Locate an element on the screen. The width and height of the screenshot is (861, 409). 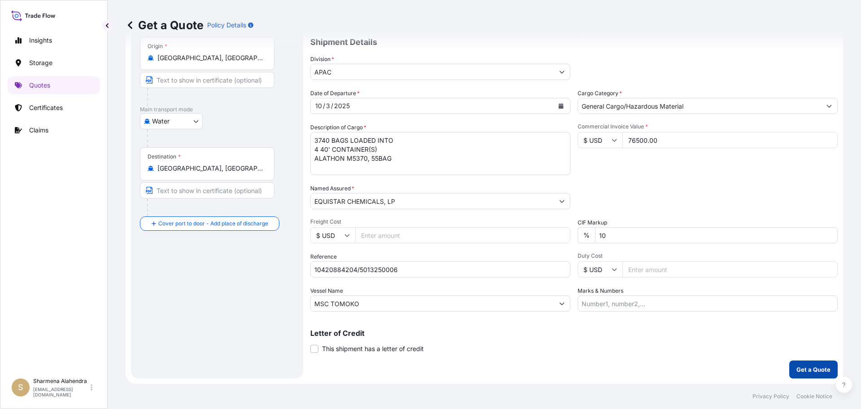
span: This shipment has a letter of credit is located at coordinates (373, 348).